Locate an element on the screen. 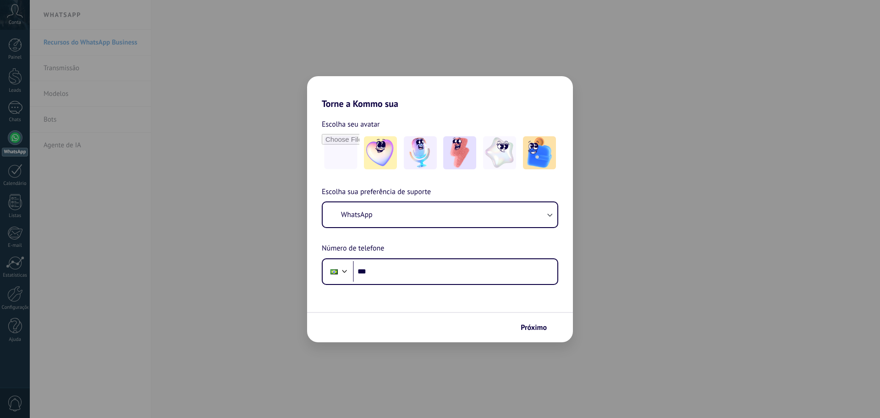 This screenshot has height=418, width=880. span: WhatsApp is located at coordinates (357, 215).